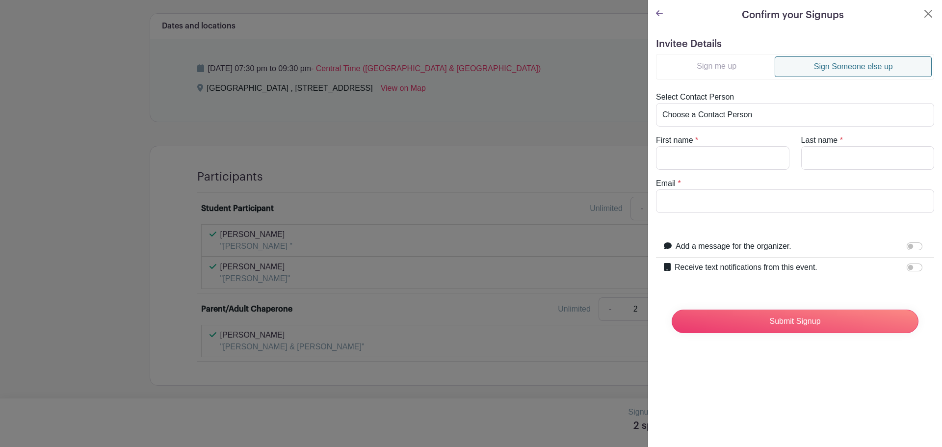  I want to click on label: First name, so click(675, 140).